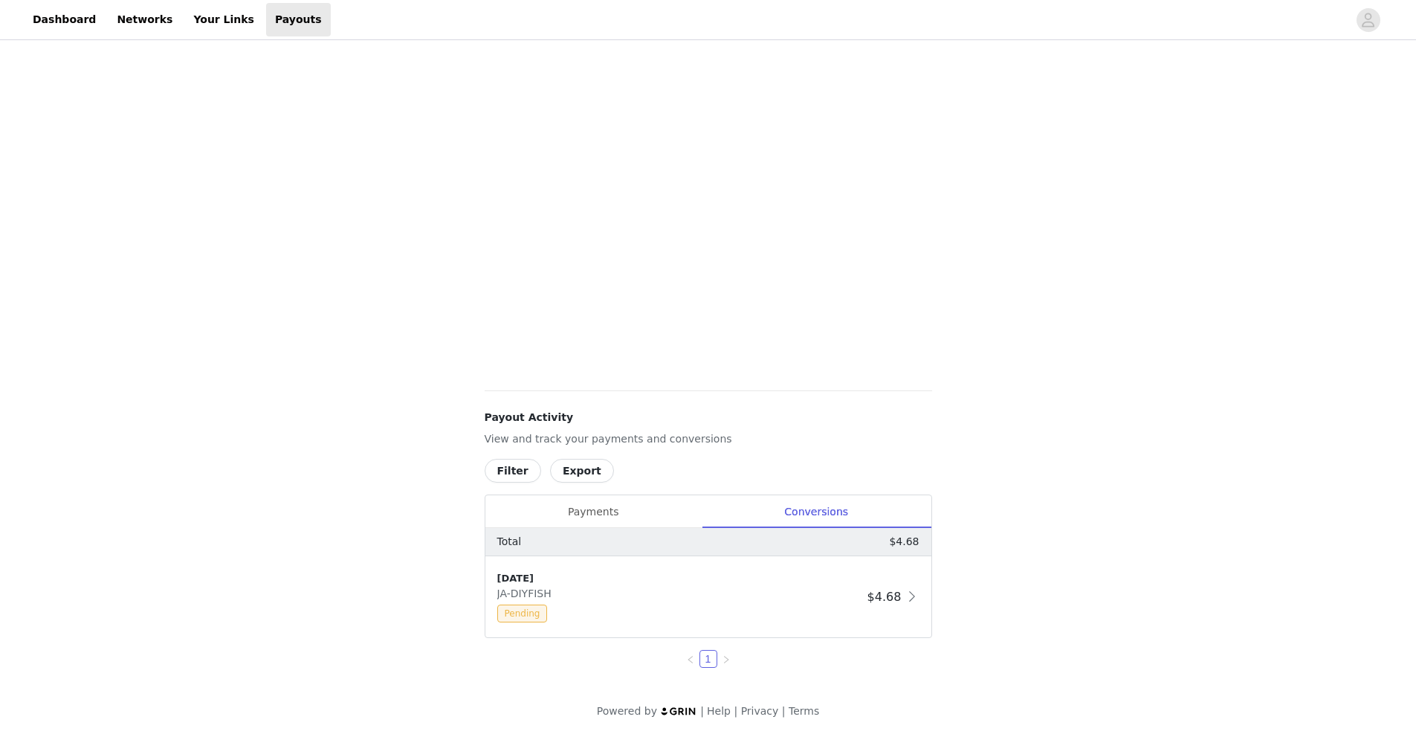  I want to click on button: Filter, so click(513, 471).